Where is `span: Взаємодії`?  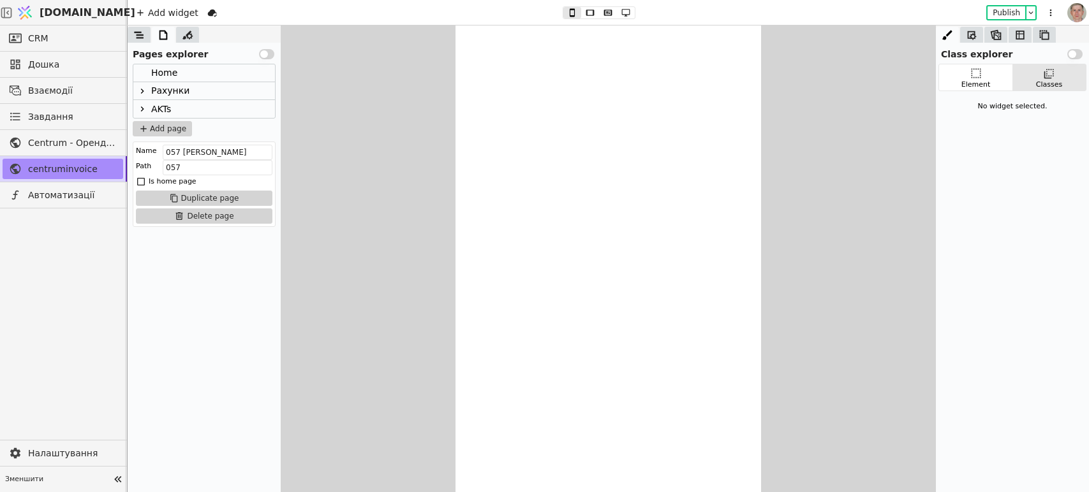 span: Взаємодії is located at coordinates (72, 91).